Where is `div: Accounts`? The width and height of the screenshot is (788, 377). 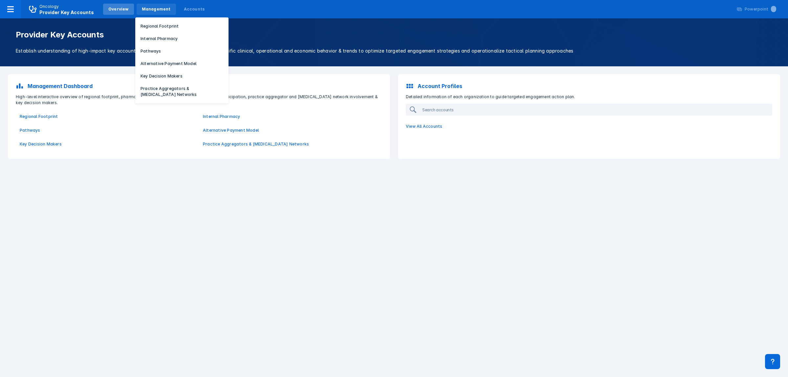
div: Accounts is located at coordinates (194, 9).